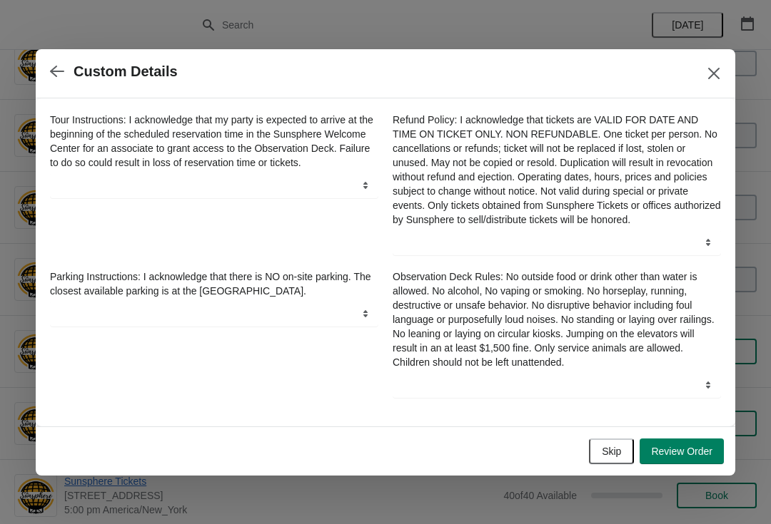 This screenshot has height=524, width=771. What do you see at coordinates (714, 74) in the screenshot?
I see `button: Close` at bounding box center [714, 74].